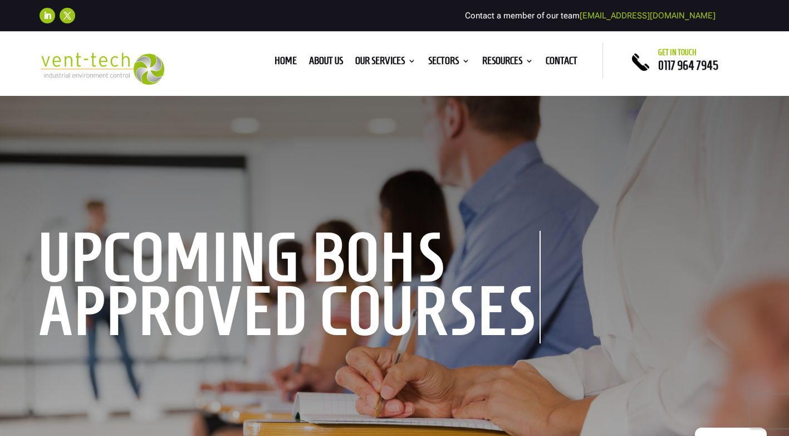 This screenshot has width=789, height=436. I want to click on a: About us, so click(326, 63).